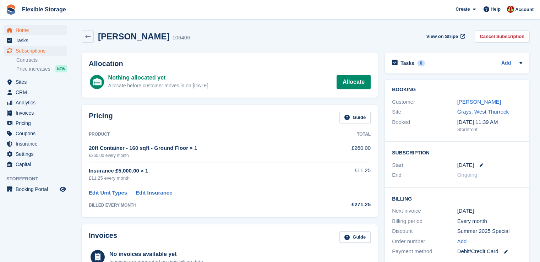 The image size is (540, 262). I want to click on div: 106406, so click(181, 38).